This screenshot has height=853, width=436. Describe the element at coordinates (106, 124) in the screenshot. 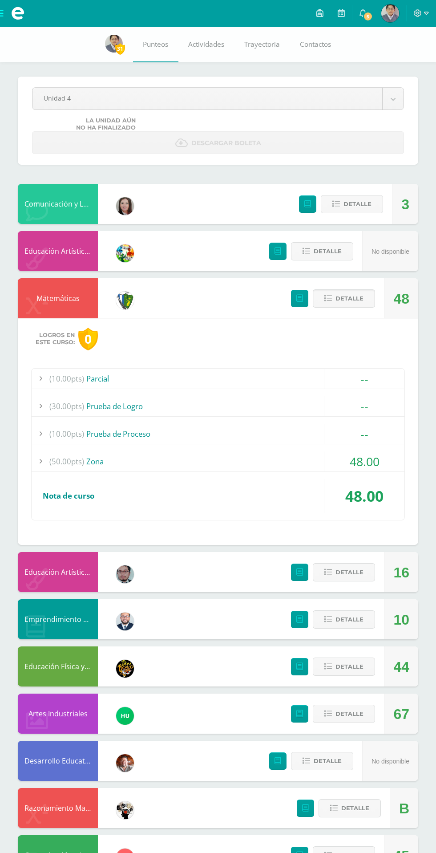

I see `span: La unidad aún no ha finalizado` at that location.